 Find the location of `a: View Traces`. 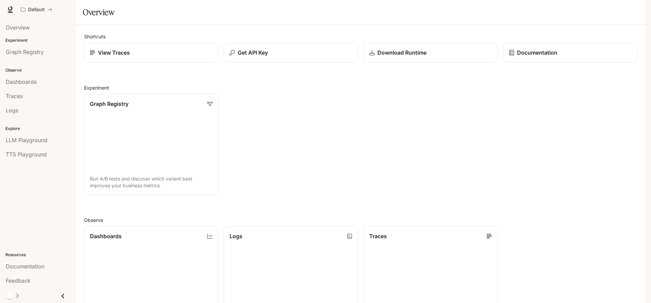

a: View Traces is located at coordinates (151, 53).